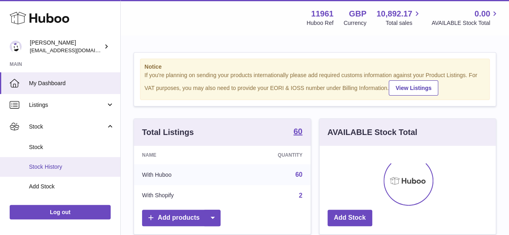  Describe the element at coordinates (168, 132) in the screenshot. I see `h3: Total Listings` at that location.